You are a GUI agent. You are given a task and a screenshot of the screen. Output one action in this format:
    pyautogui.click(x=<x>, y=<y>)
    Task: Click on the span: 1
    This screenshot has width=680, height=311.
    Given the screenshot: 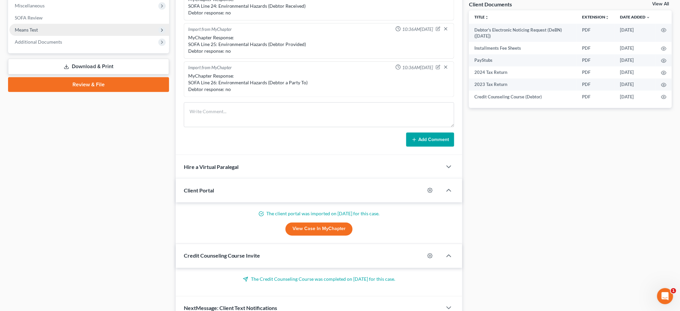 What is the action you would take?
    pyautogui.click(x=674, y=291)
    